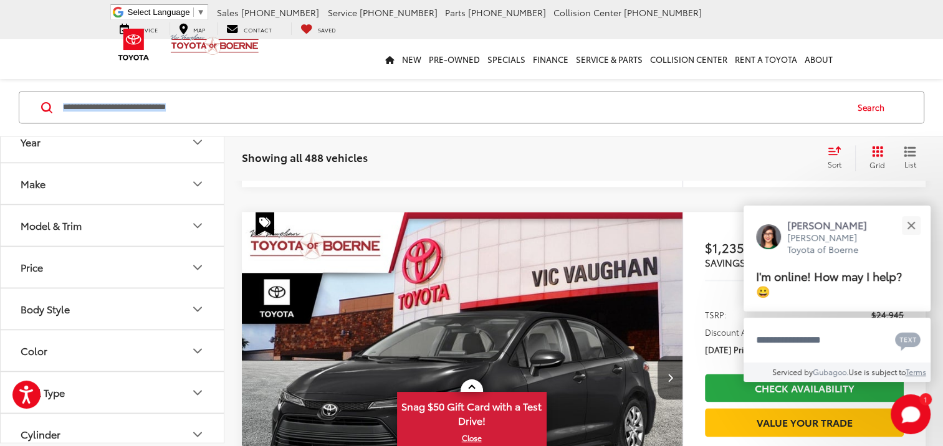  What do you see at coordinates (389, 59) in the screenshot?
I see `a: Home` at bounding box center [389, 59].